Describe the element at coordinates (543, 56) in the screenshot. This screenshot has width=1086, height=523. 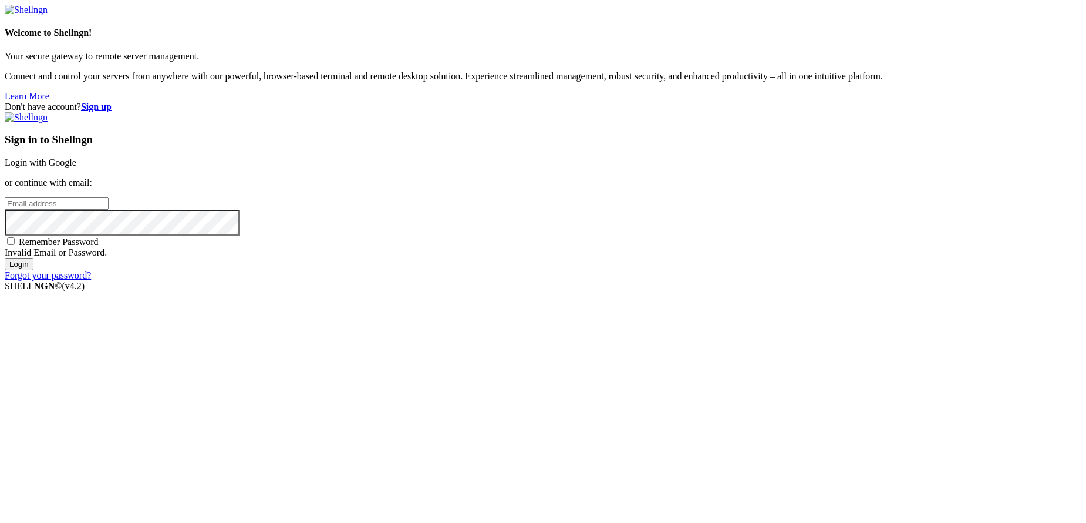
I see `p: Your secure gateway to remote server management.` at that location.